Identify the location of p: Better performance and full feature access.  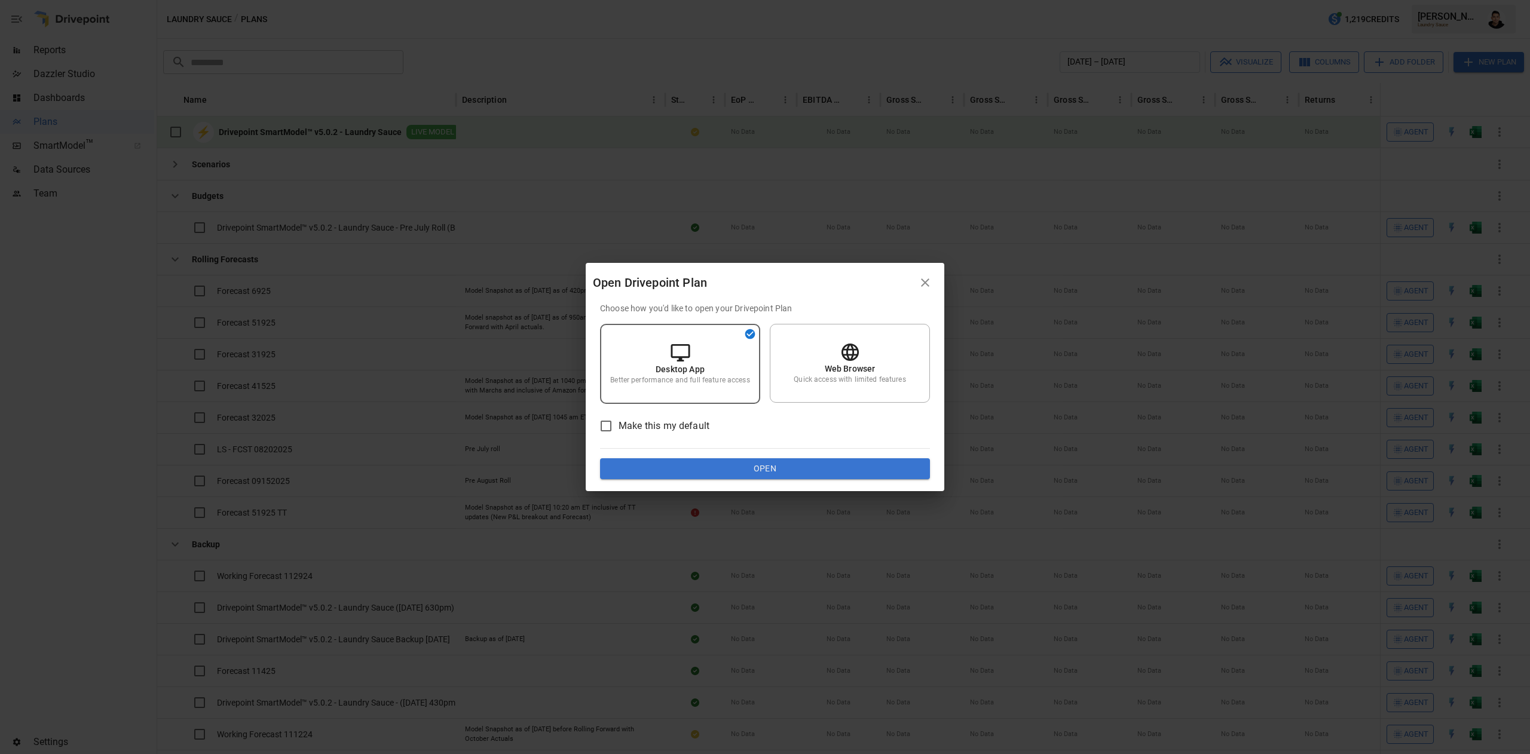
(680, 380).